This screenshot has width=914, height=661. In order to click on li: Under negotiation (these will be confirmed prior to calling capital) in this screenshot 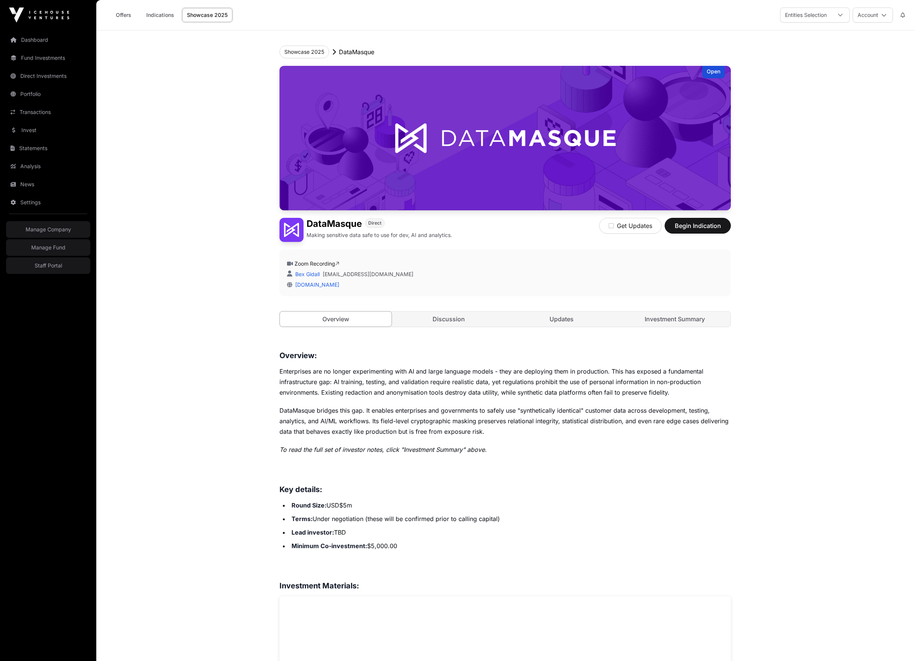, I will do `click(510, 518)`.